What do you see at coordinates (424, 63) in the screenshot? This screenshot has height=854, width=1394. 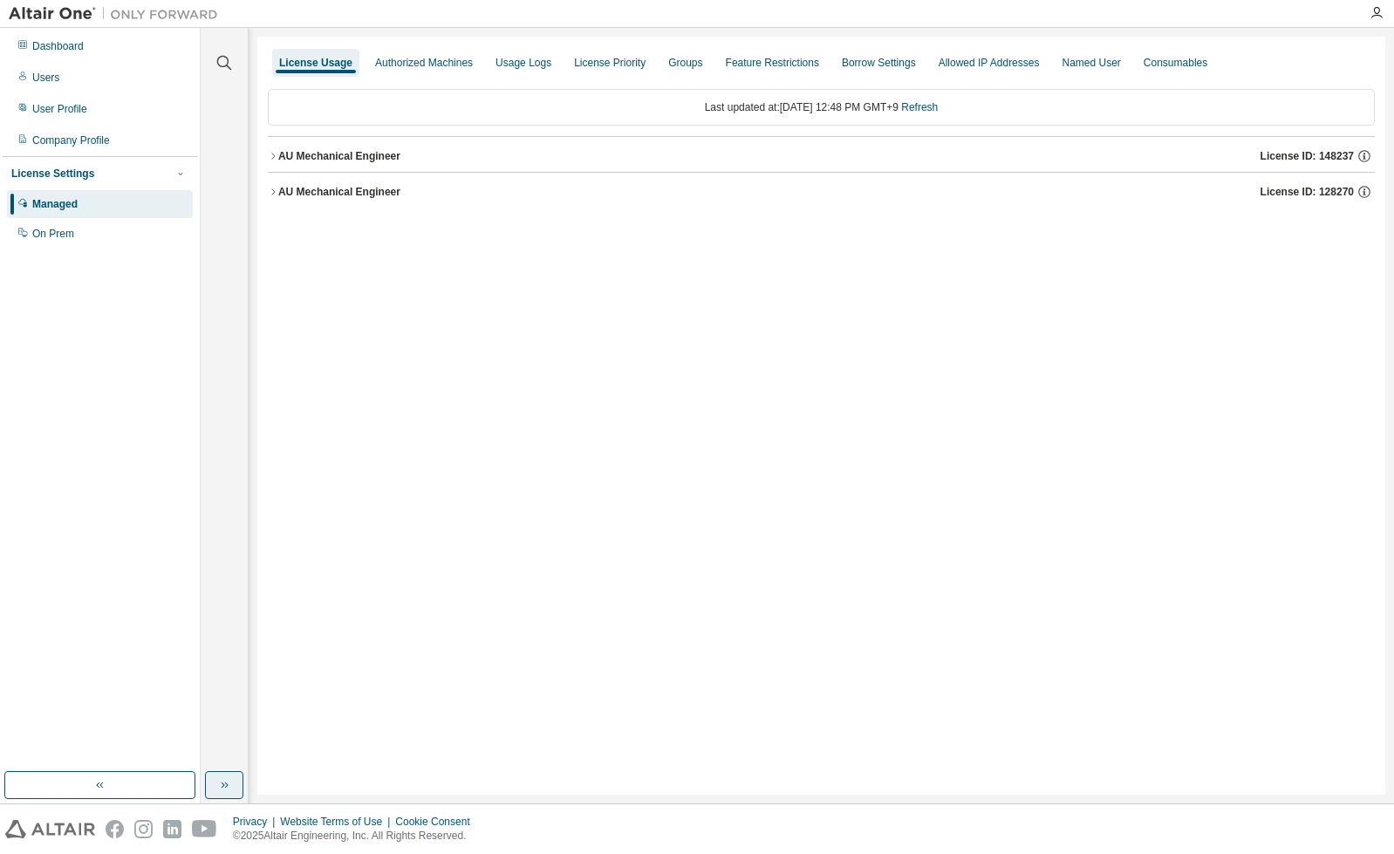 I see `div: Authorized Machines` at bounding box center [424, 63].